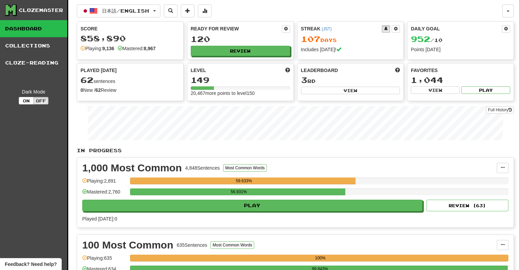  What do you see at coordinates (137, 48) in the screenshot?
I see `div: Mastered:` at bounding box center [137, 48].